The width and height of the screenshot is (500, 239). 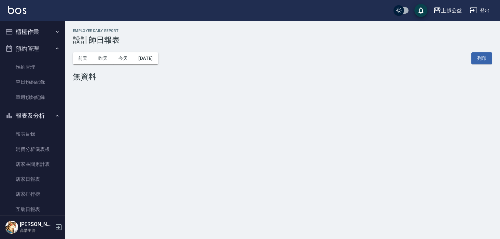 What do you see at coordinates (283, 31) in the screenshot?
I see `h2: Employee Daily Report` at bounding box center [283, 31].